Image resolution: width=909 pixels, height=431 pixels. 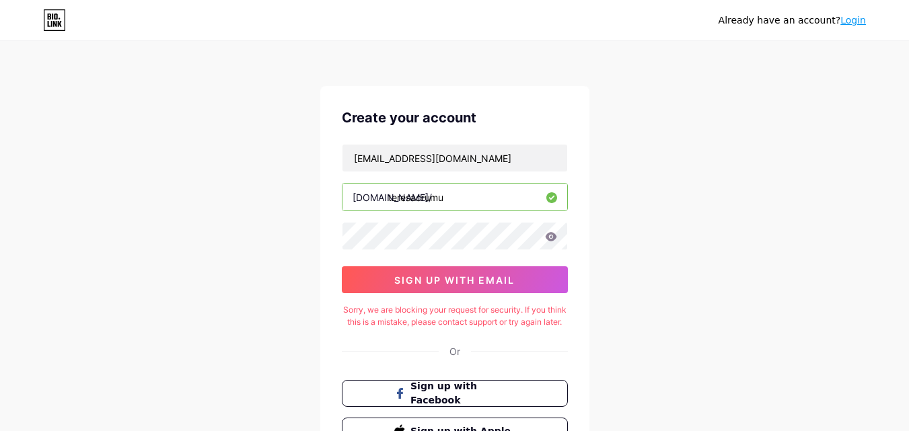 What do you see at coordinates (455, 280) in the screenshot?
I see `button: sign up with email` at bounding box center [455, 280].